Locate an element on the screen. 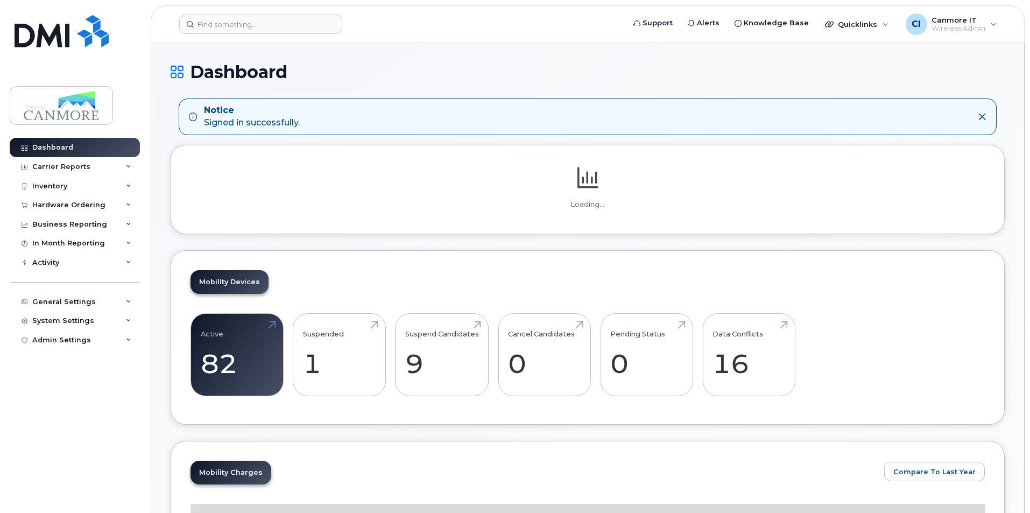  button: Compare To Last Year is located at coordinates (935, 472).